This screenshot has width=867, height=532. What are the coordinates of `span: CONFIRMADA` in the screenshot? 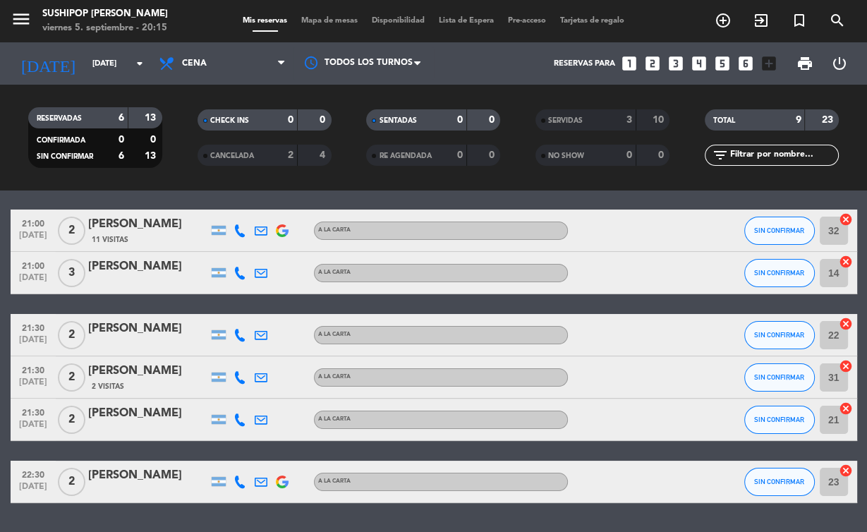 It's located at (61, 140).